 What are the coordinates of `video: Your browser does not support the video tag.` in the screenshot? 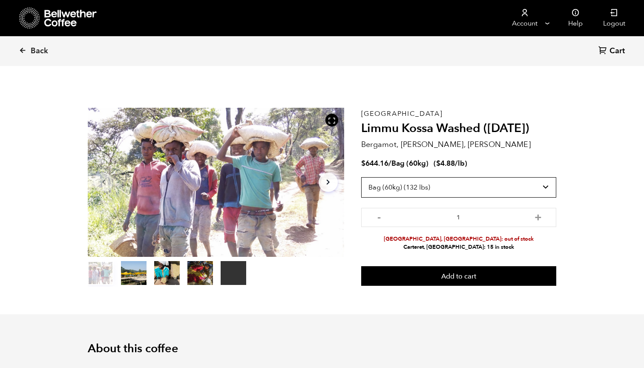 It's located at (233, 273).